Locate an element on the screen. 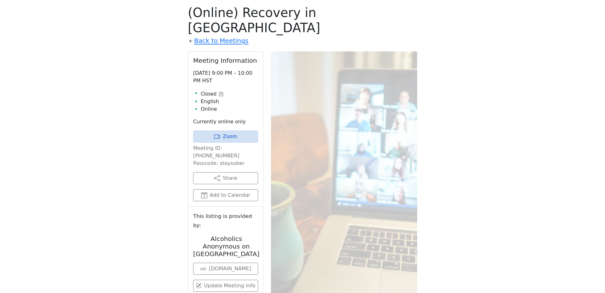 The height and width of the screenshot is (293, 605). h2: Meeting Information is located at coordinates (226, 61).